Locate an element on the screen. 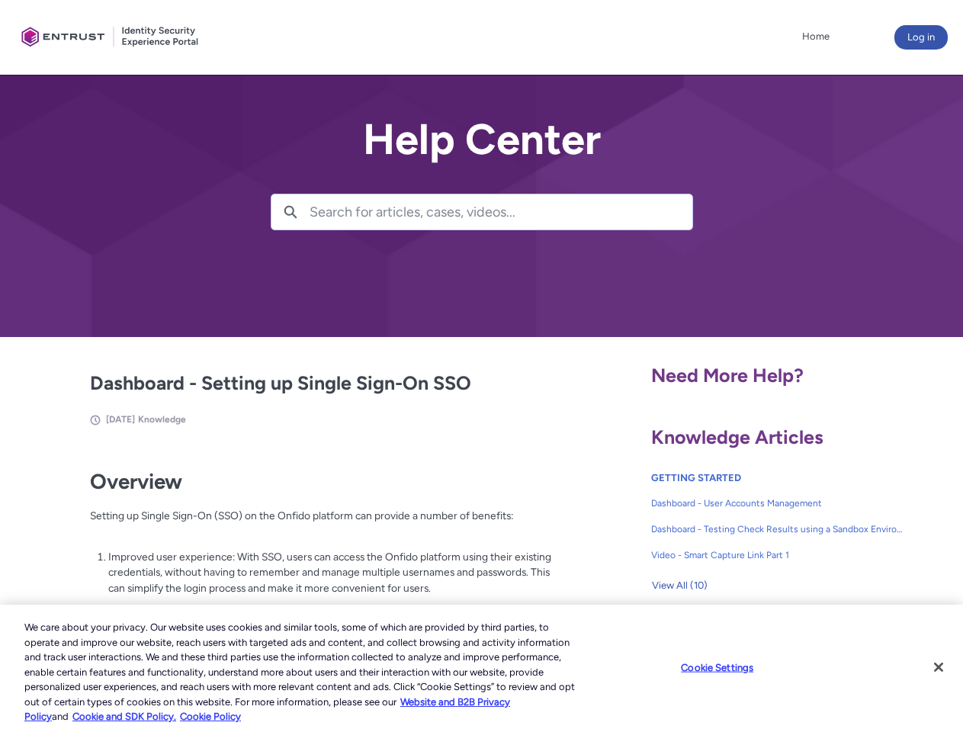 The width and height of the screenshot is (963, 732). span: Dashboard - User Accounts Management is located at coordinates (778, 503).